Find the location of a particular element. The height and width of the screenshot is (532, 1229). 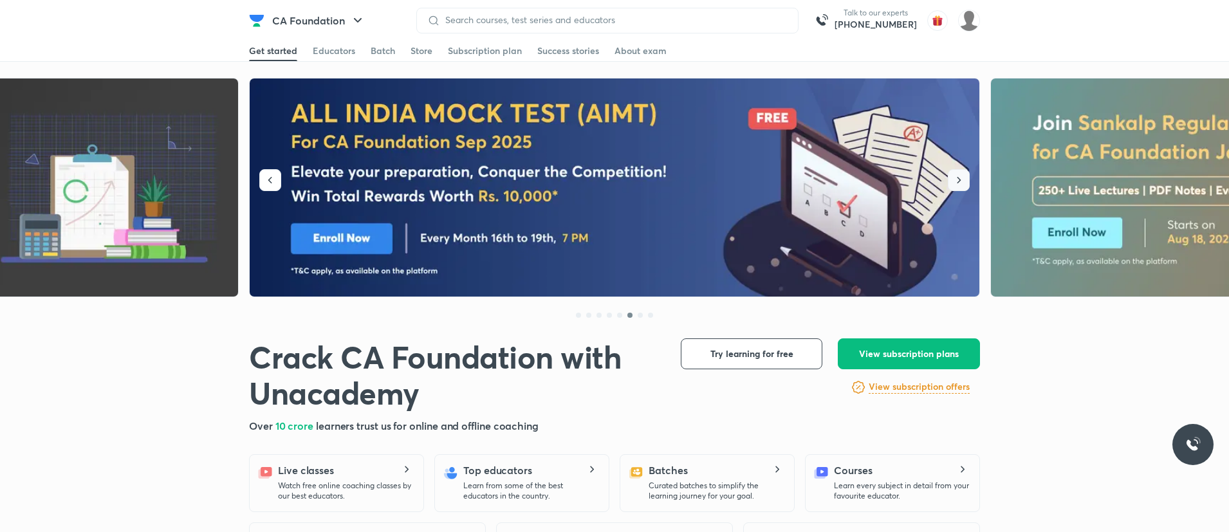

span: View subscription plans is located at coordinates (909, 354).